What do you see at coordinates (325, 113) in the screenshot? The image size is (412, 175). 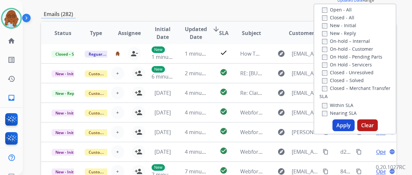 I see `input: Nearing SLA` at bounding box center [325, 113].